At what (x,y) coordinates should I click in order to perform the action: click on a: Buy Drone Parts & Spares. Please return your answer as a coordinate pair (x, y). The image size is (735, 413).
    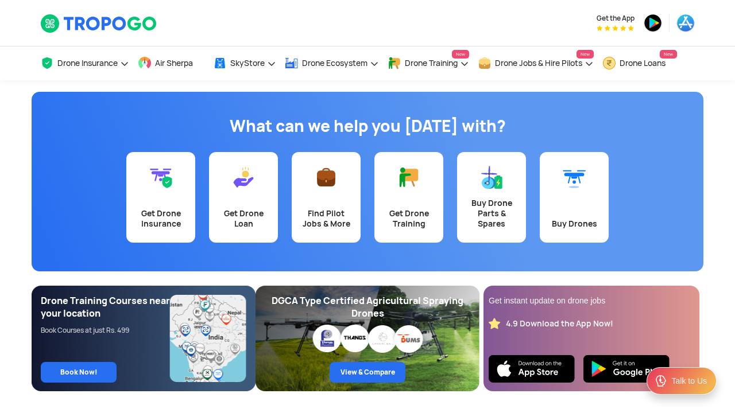
    Looking at the image, I should click on (491, 197).